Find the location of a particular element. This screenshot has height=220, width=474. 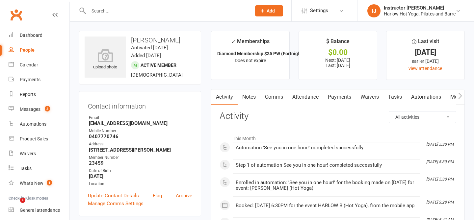

div: $ Balance is located at coordinates (338, 43).